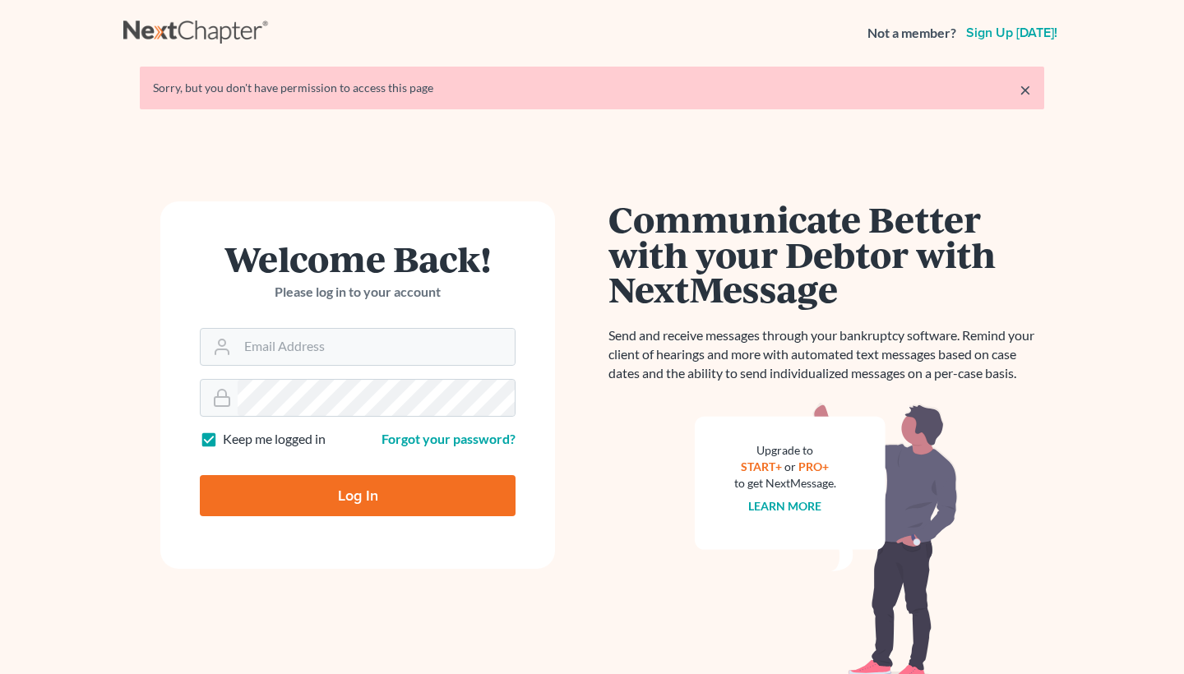 The width and height of the screenshot is (1184, 674). What do you see at coordinates (376, 347) in the screenshot?
I see `input: Email Address` at bounding box center [376, 347].